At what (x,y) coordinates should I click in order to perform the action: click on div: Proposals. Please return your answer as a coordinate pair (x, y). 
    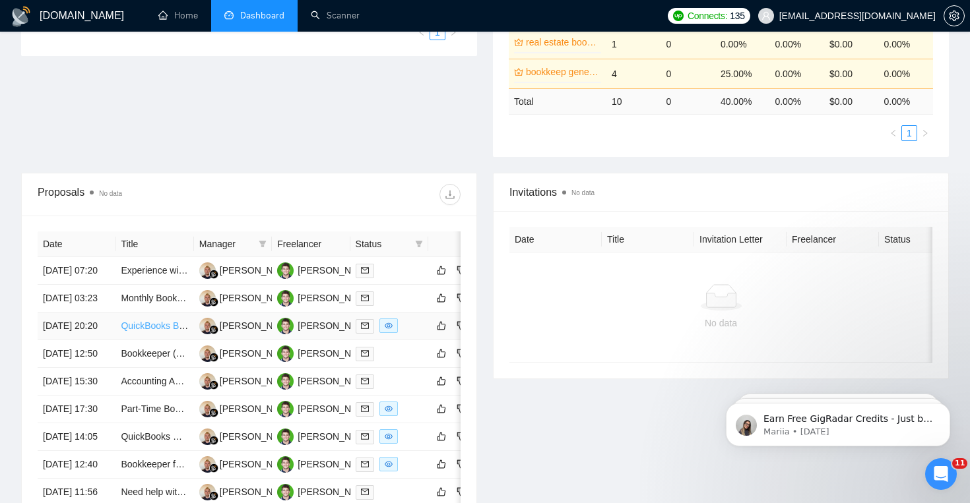
    Looking at the image, I should click on (143, 195).